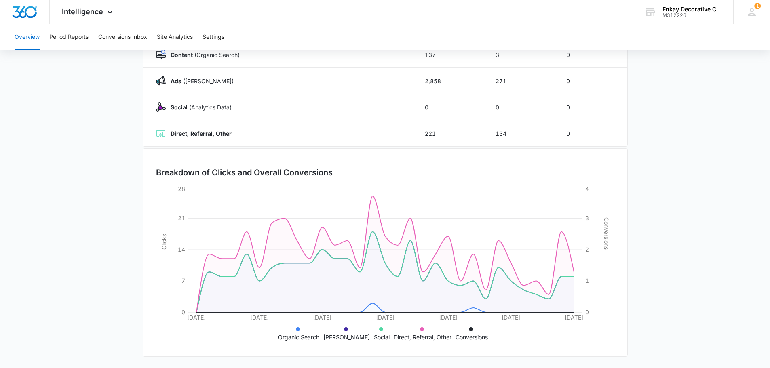 The height and width of the screenshot is (368, 770). What do you see at coordinates (123, 37) in the screenshot?
I see `button: Conversions Inbox` at bounding box center [123, 37].